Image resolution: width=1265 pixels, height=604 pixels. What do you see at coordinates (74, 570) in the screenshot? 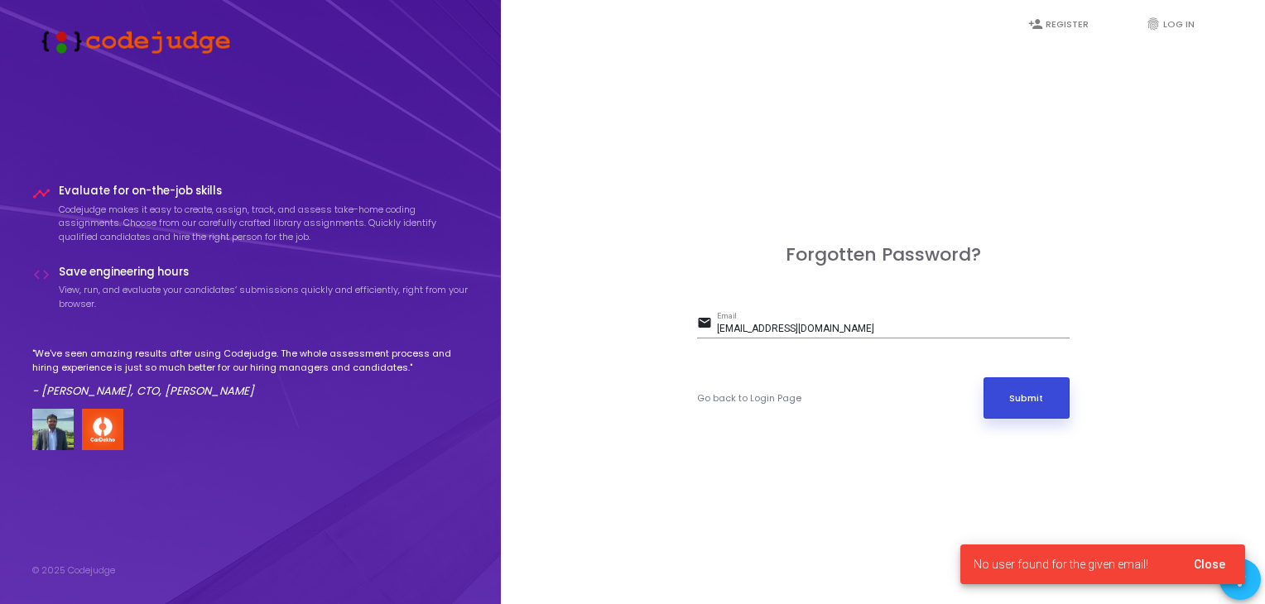
I see `div: © 2025 Codejudge` at bounding box center [74, 570].